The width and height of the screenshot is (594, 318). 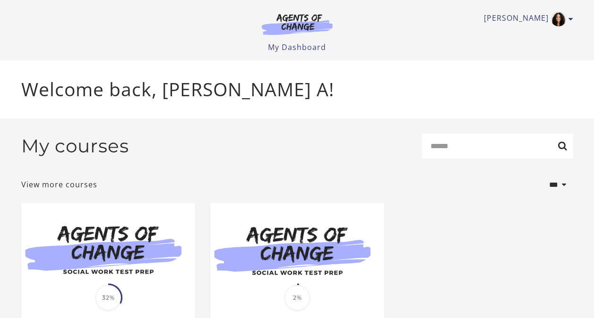 What do you see at coordinates (297, 24) in the screenshot?
I see `img: Agents of Change Logo` at bounding box center [297, 24].